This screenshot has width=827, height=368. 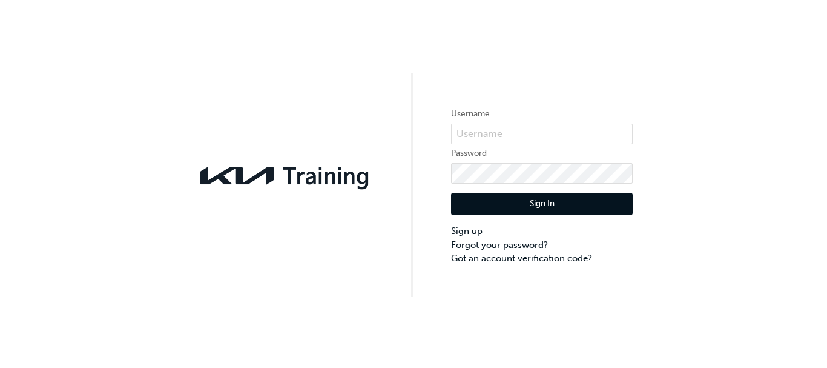 I want to click on label: Password, so click(x=542, y=153).